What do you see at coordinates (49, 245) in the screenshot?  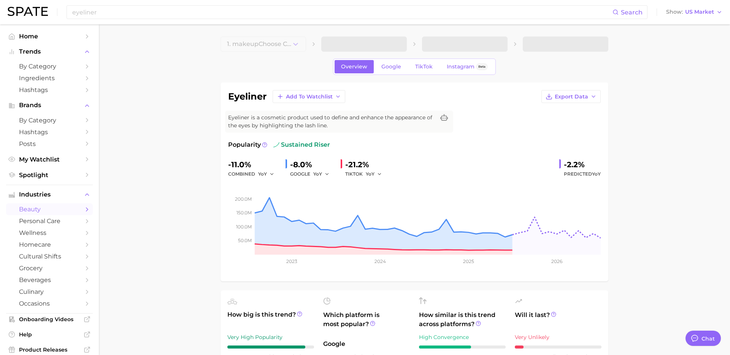 I see `a: homecare` at bounding box center [49, 245].